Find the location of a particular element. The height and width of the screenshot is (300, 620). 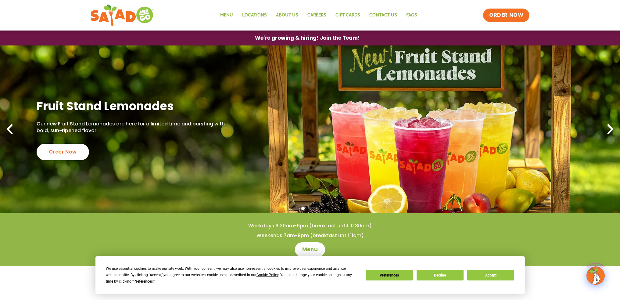

span: We're growing & hiring! Join the Team! is located at coordinates (307, 38).